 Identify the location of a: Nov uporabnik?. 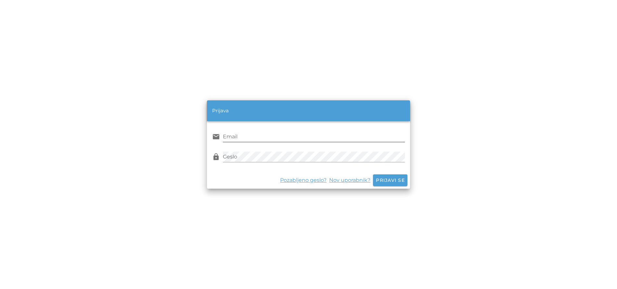
(351, 180).